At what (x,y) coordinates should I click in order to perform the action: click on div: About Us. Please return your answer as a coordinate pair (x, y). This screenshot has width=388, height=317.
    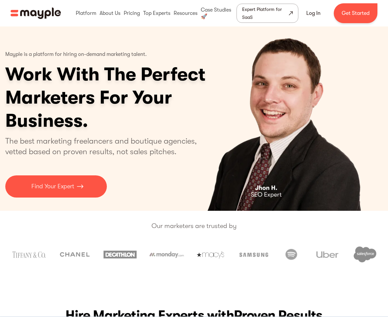
    Looking at the image, I should click on (110, 13).